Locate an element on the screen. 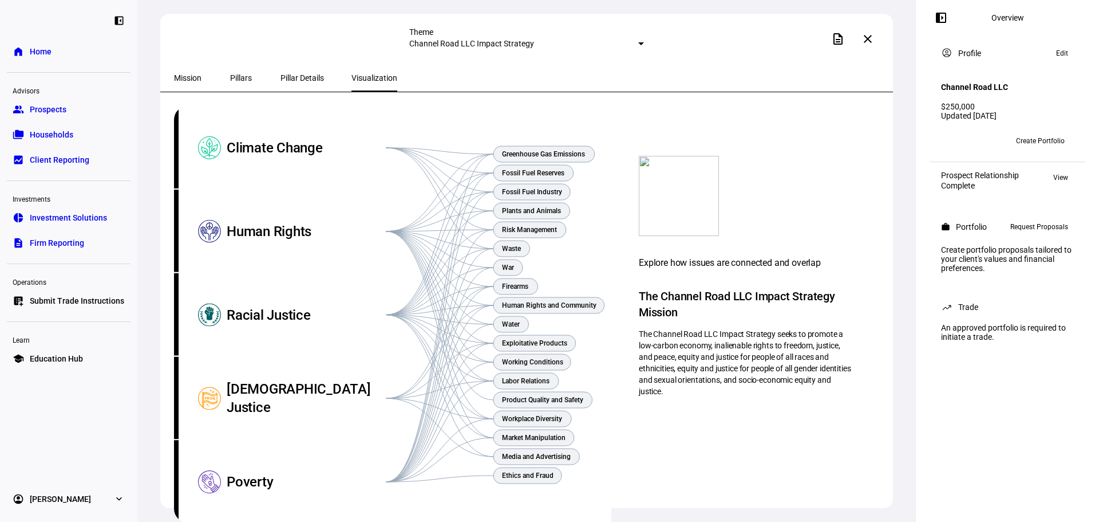 Image resolution: width=1099 pixels, height=522 pixels. div: Explore how issues are connected and overlap is located at coordinates (747, 263).